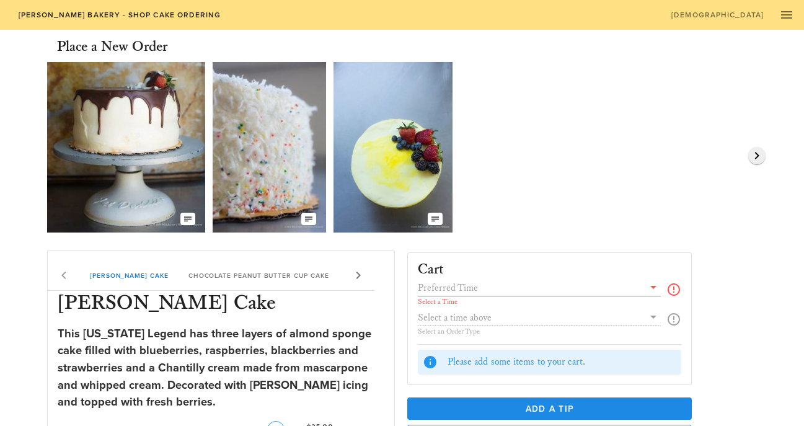 This screenshot has height=426, width=804. I want to click on img: qzl0ivbhpoir5jt3lnxe.jpg, so click(269, 147).